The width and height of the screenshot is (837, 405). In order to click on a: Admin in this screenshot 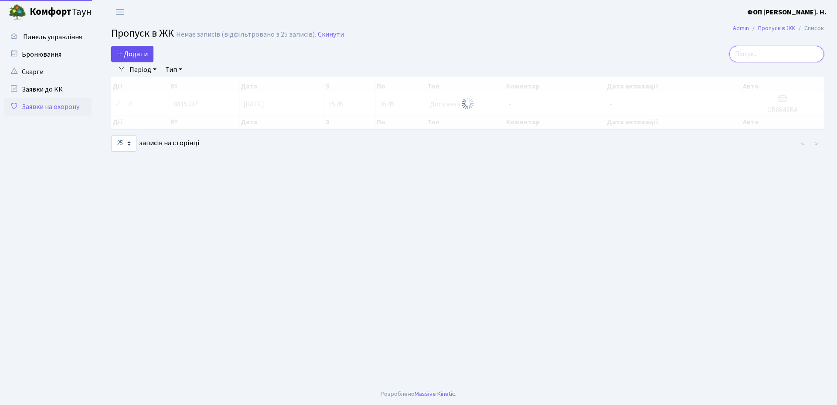, I will do `click(740, 28)`.